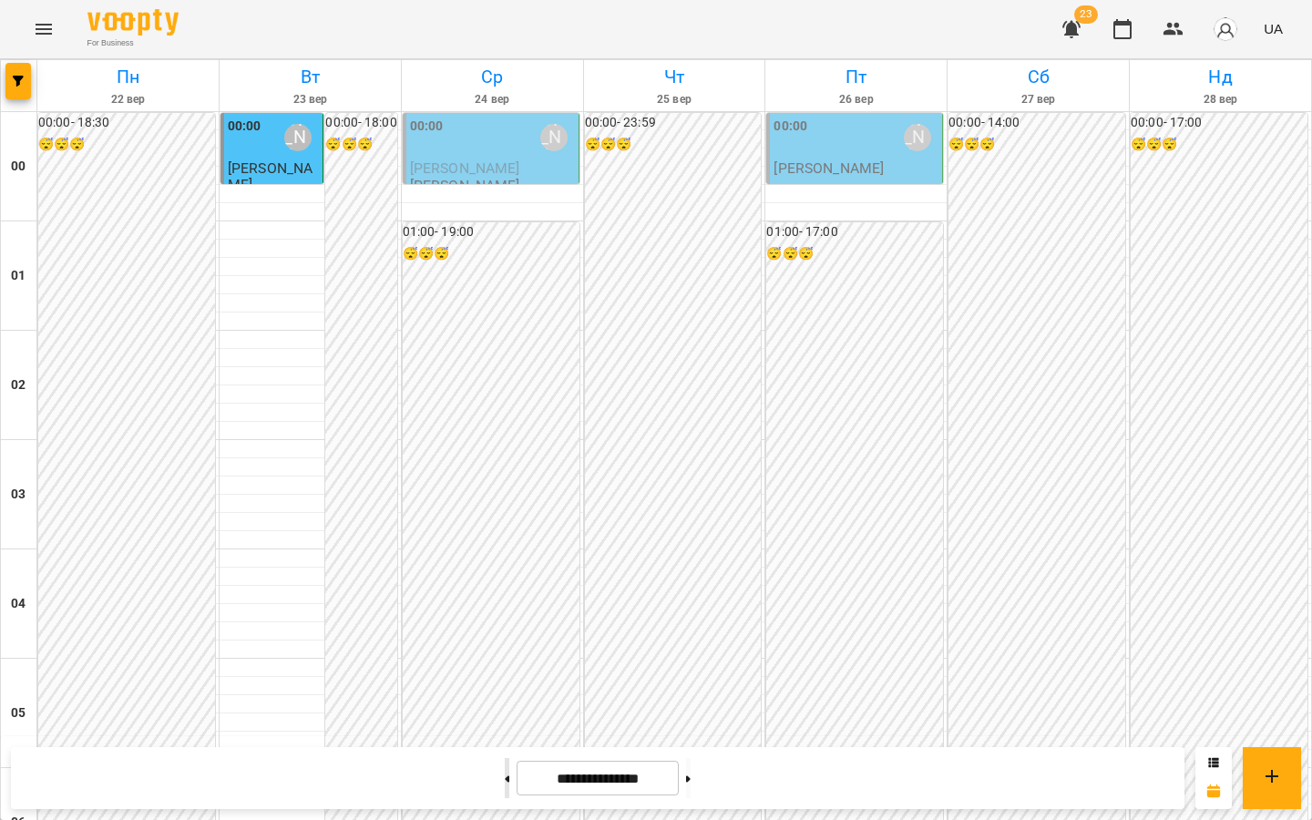  What do you see at coordinates (1273, 28) in the screenshot?
I see `button: UA` at bounding box center [1273, 28].